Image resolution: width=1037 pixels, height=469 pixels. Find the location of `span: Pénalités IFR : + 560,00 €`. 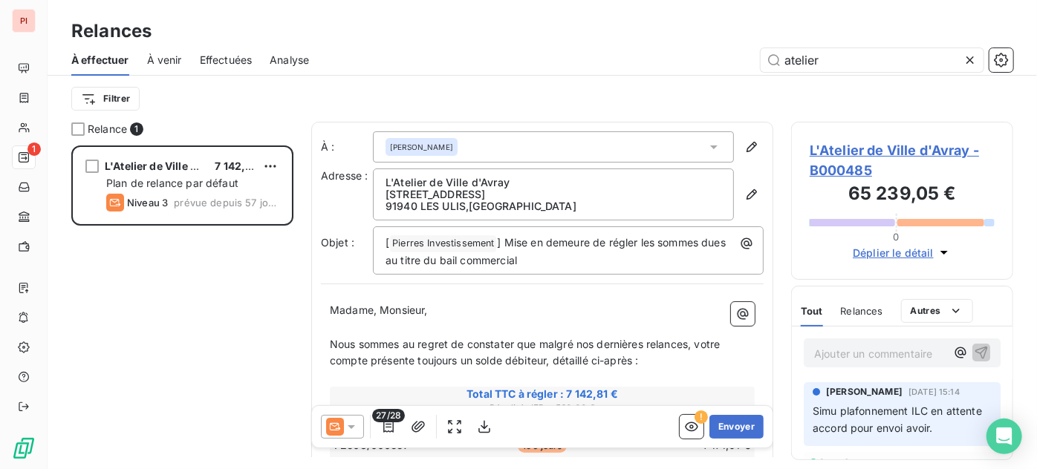

span: Pénalités IFR : + 560,00 € is located at coordinates (542, 408).